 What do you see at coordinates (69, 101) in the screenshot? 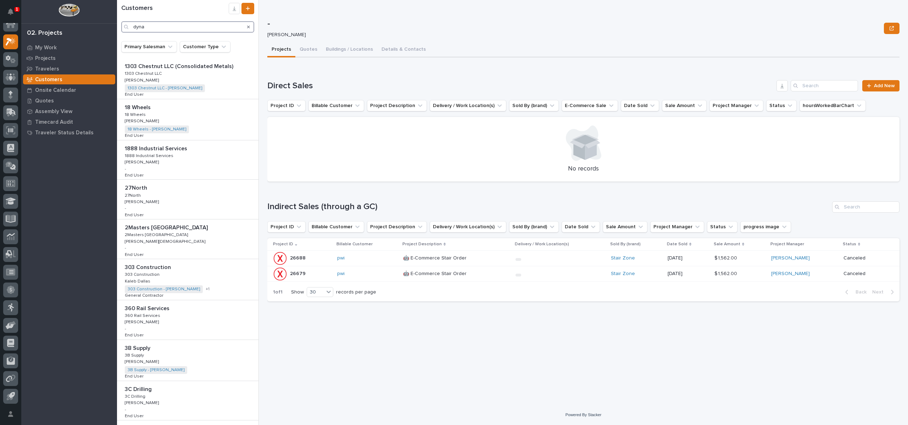
I see `a: Quotes` at bounding box center [69, 101].